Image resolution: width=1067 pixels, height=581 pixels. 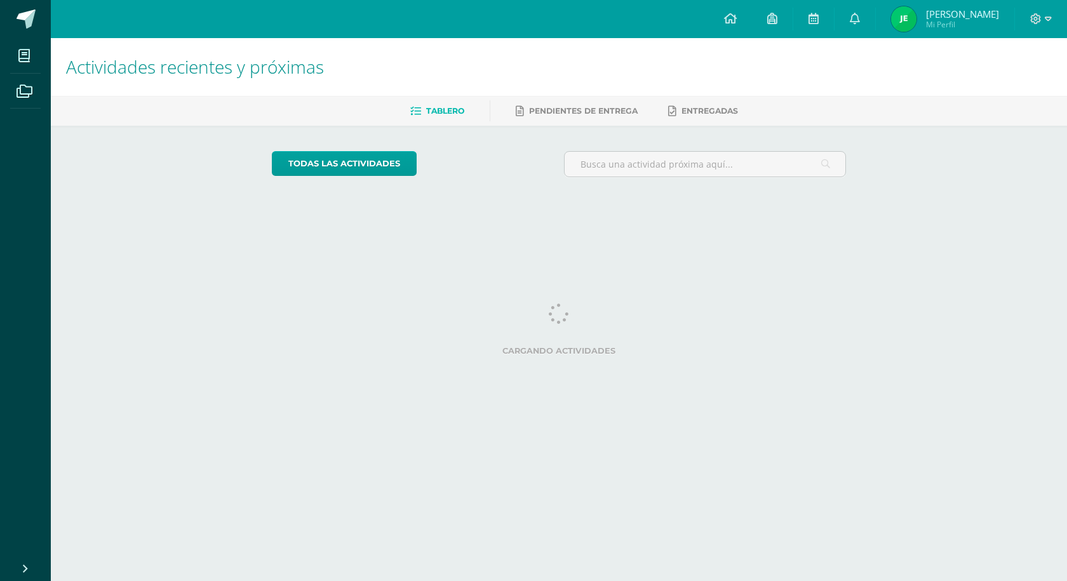 I want to click on a: Entregadas, so click(x=703, y=111).